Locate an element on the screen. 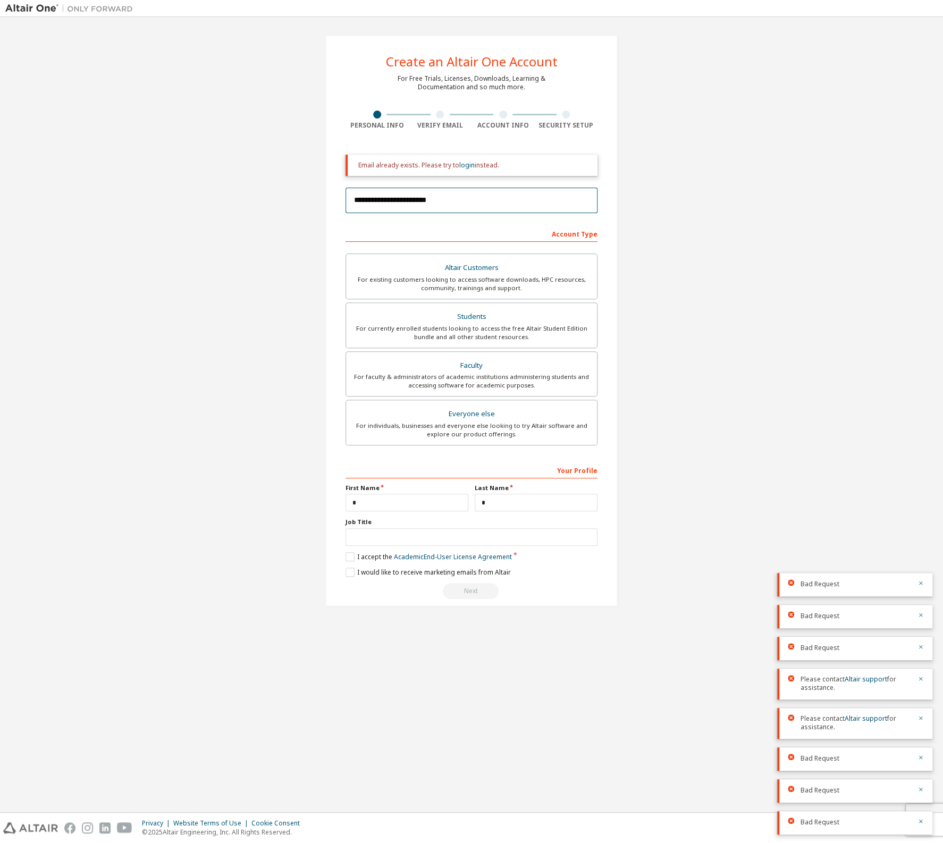 Image resolution: width=943 pixels, height=843 pixels. img: Altair One is located at coordinates (72, 9).